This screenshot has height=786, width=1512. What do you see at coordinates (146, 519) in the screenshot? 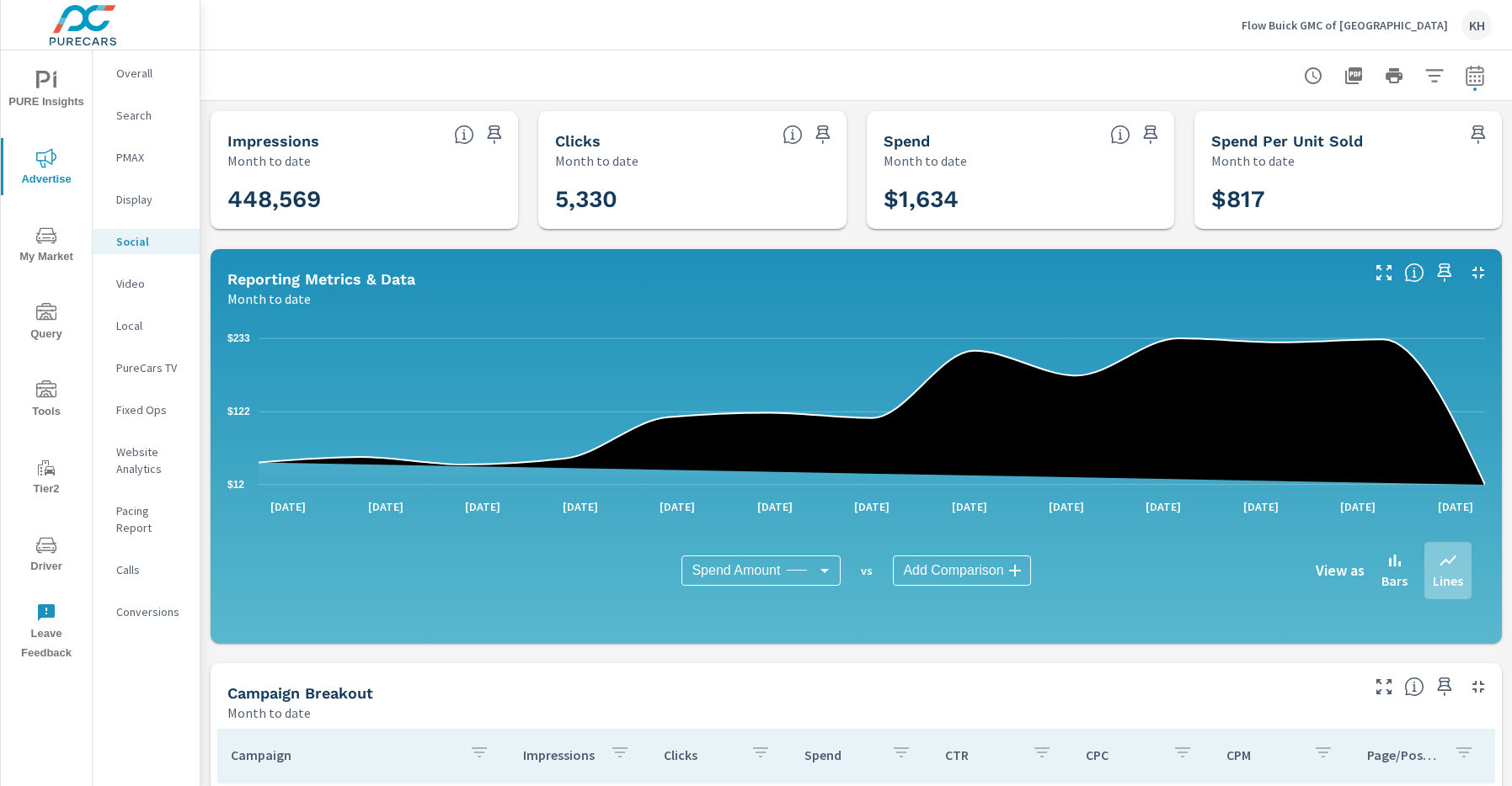
I see `div: Pacing Report` at bounding box center [146, 519].